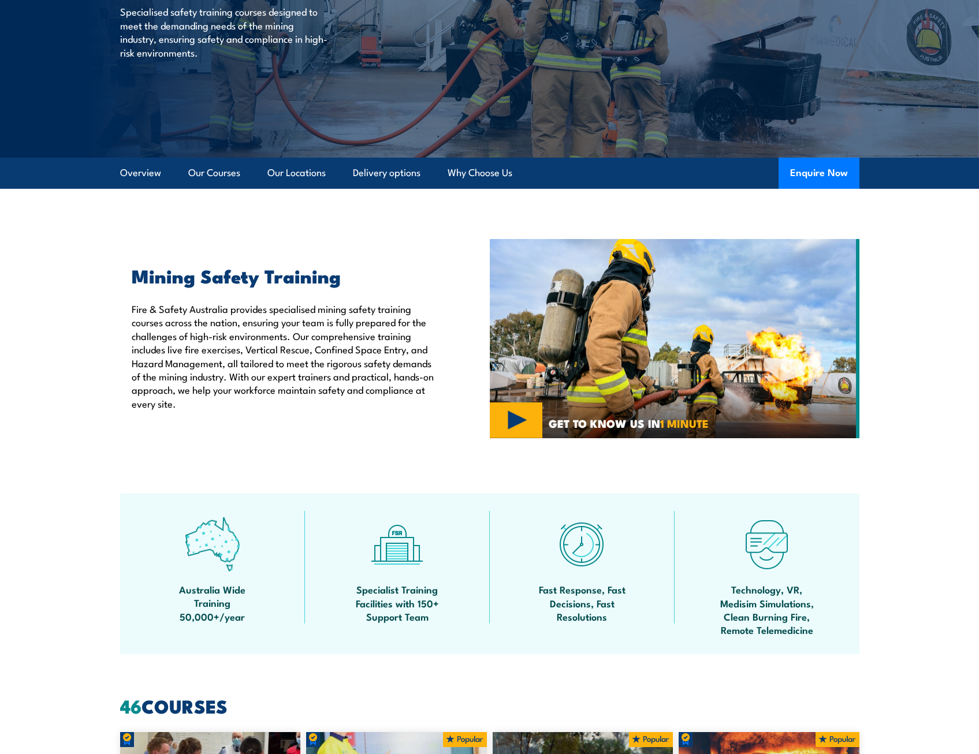  What do you see at coordinates (131, 706) in the screenshot?
I see `strong: 46` at bounding box center [131, 706].